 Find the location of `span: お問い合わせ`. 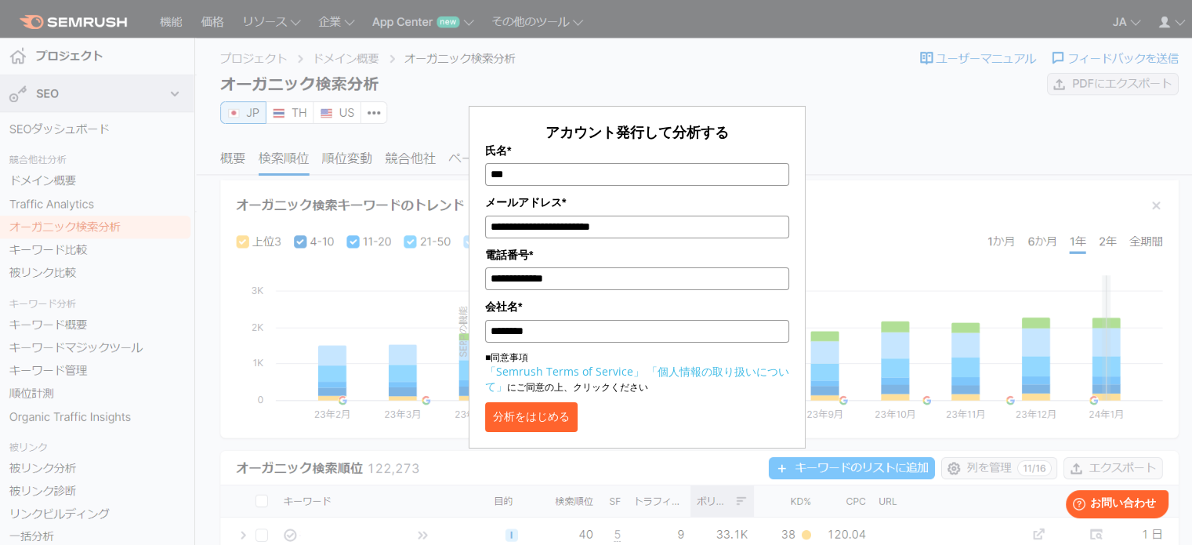

span: お問い合わせ is located at coordinates (71, 20).